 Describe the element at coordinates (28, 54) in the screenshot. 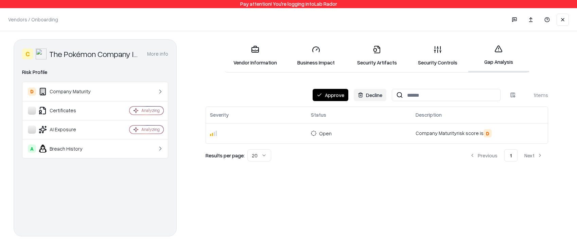

I see `div: C` at that location.